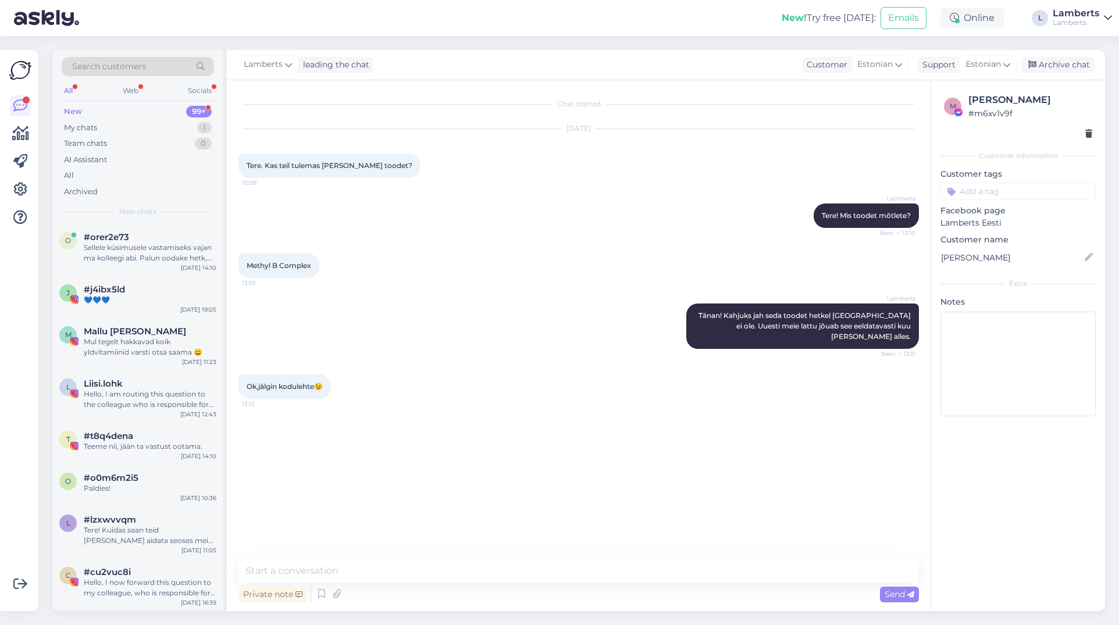 Image resolution: width=1119 pixels, height=625 pixels. What do you see at coordinates (130, 91) in the screenshot?
I see `div: Web` at bounding box center [130, 91].